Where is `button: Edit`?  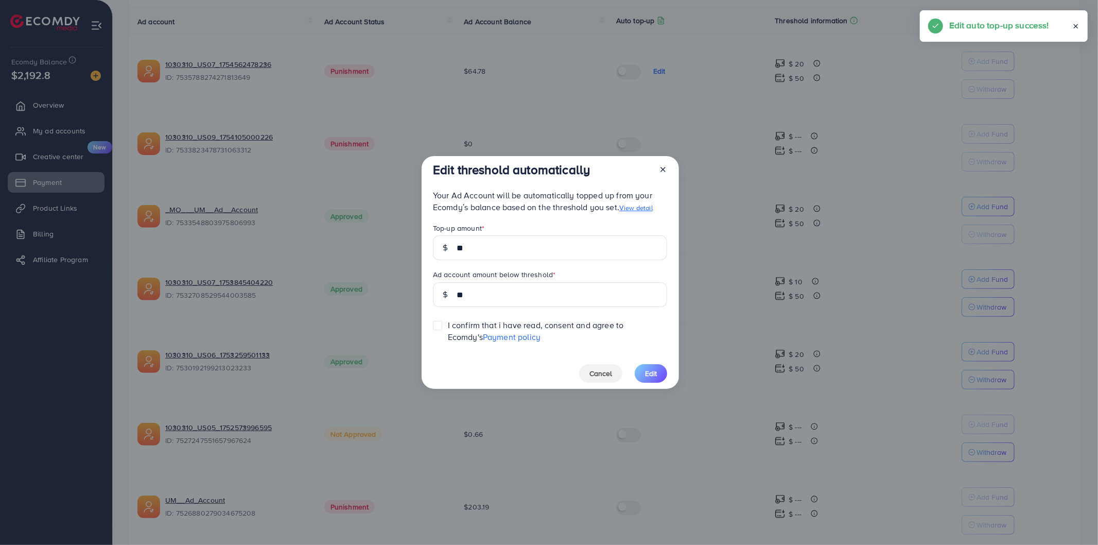
button: Edit is located at coordinates (651, 373).